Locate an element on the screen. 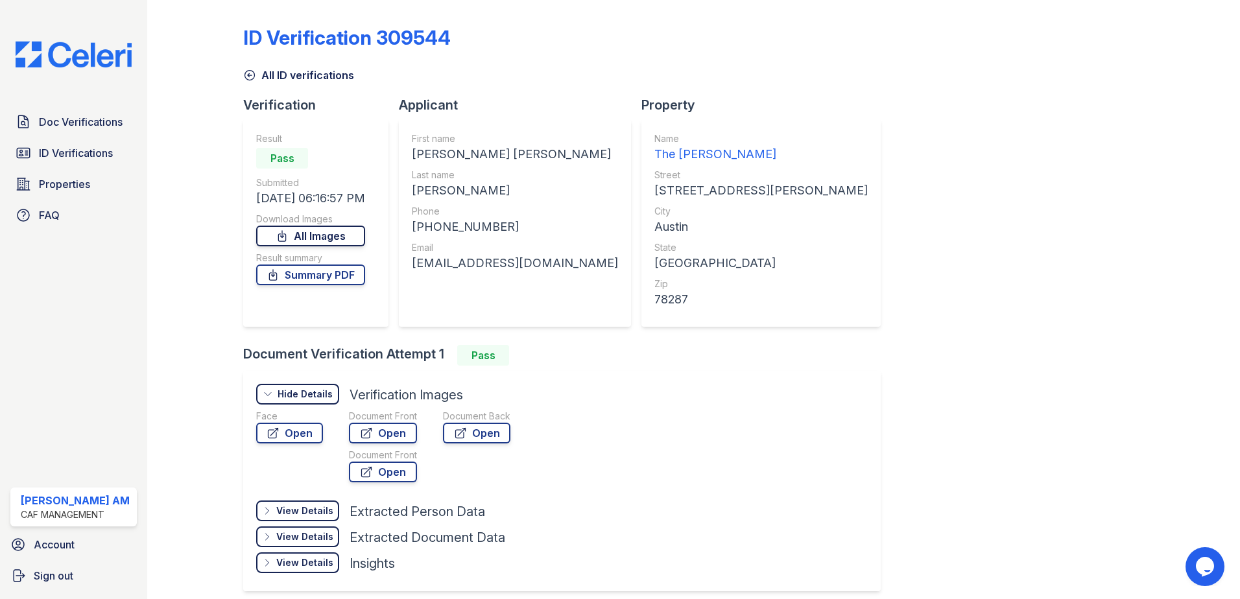 The height and width of the screenshot is (599, 1240). div: Download Images is located at coordinates (311, 219).